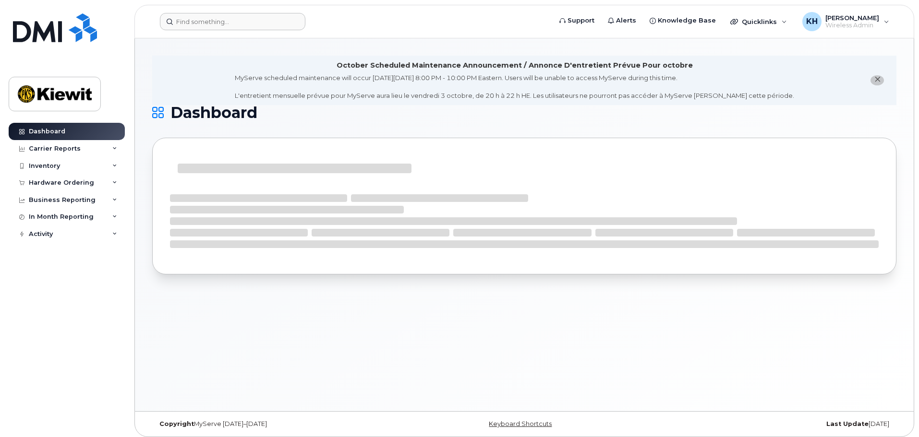 The width and height of the screenshot is (919, 437). What do you see at coordinates (520, 424) in the screenshot?
I see `a: Keyboard Shortcuts` at bounding box center [520, 424].